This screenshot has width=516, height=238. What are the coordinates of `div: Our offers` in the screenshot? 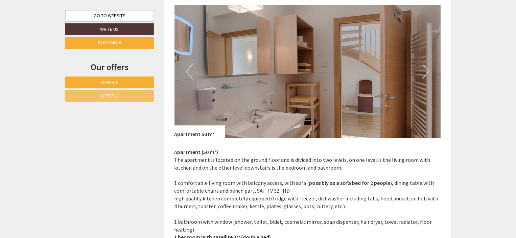 It's located at (110, 67).